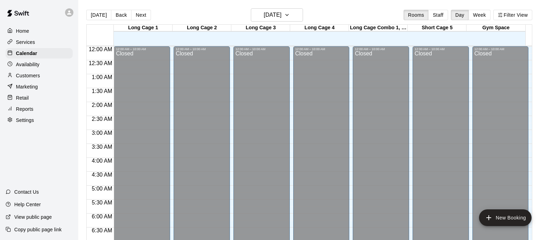  What do you see at coordinates (25, 109) in the screenshot?
I see `p: Reports` at bounding box center [25, 109].